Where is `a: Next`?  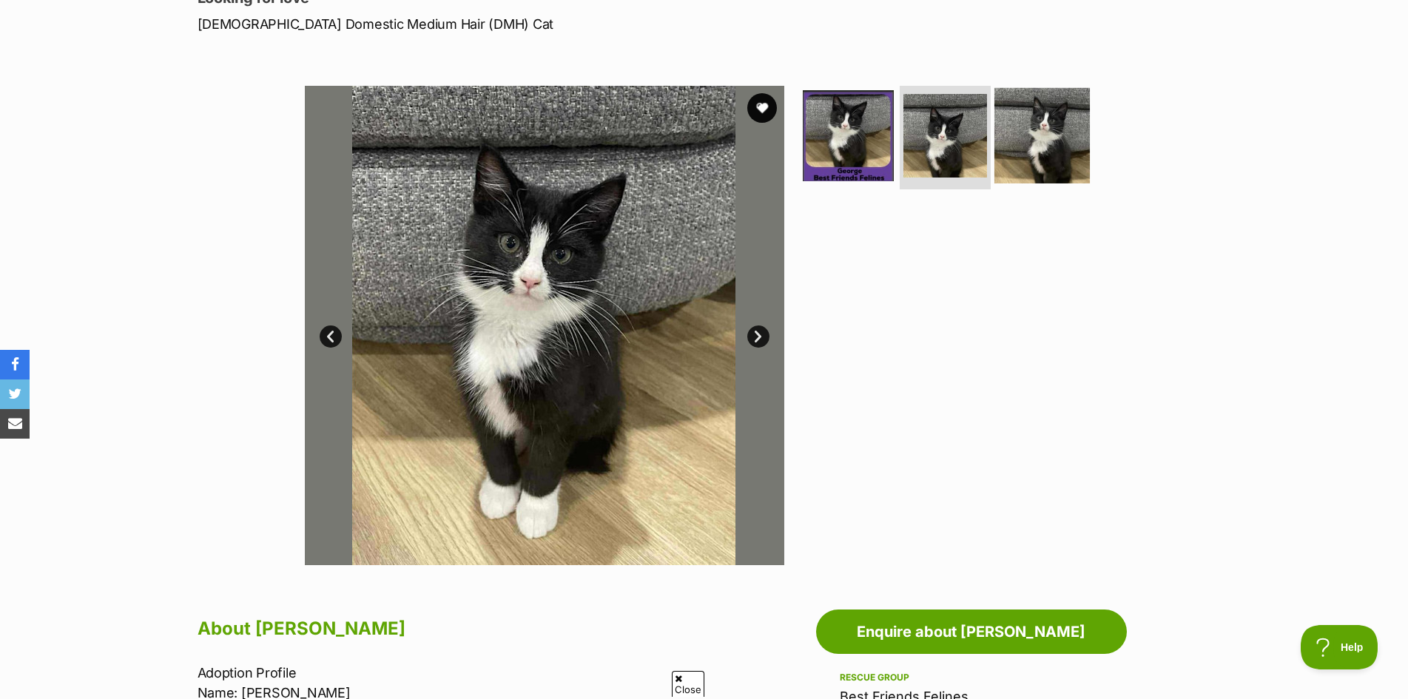 a: Next is located at coordinates (758, 337).